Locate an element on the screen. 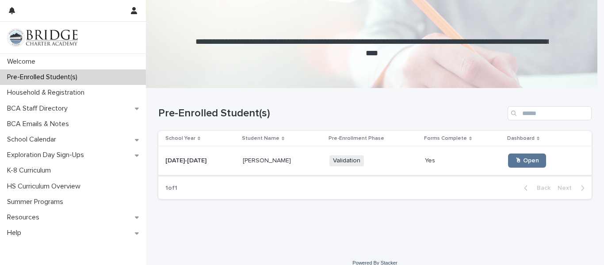 The width and height of the screenshot is (604, 265). p: BCA Staff Directory is located at coordinates (39, 108).